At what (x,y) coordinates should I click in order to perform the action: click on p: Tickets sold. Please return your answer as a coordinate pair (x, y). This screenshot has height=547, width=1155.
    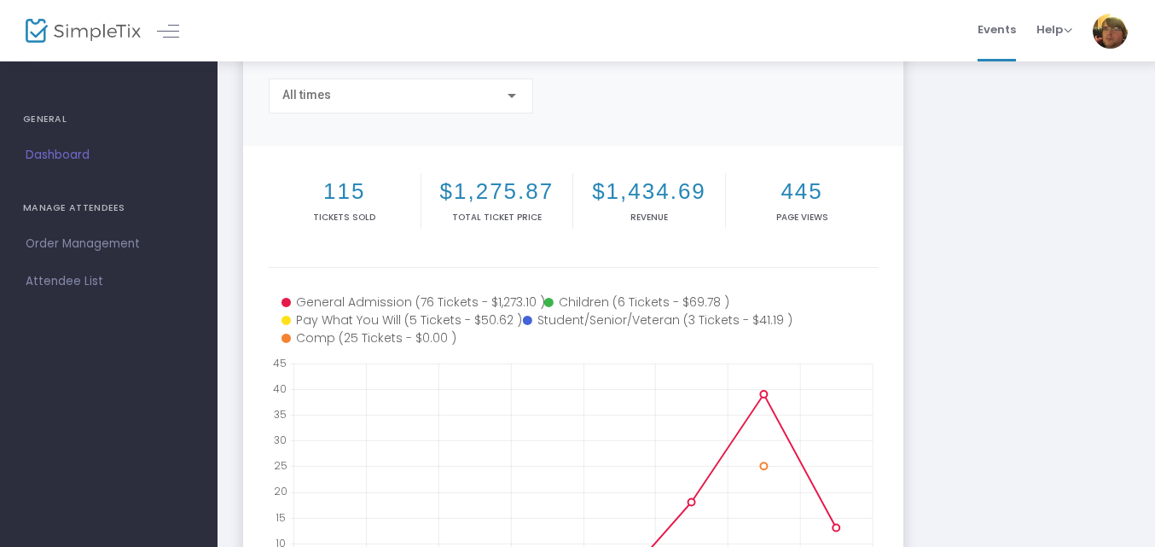
    Looking at the image, I should click on (344, 217).